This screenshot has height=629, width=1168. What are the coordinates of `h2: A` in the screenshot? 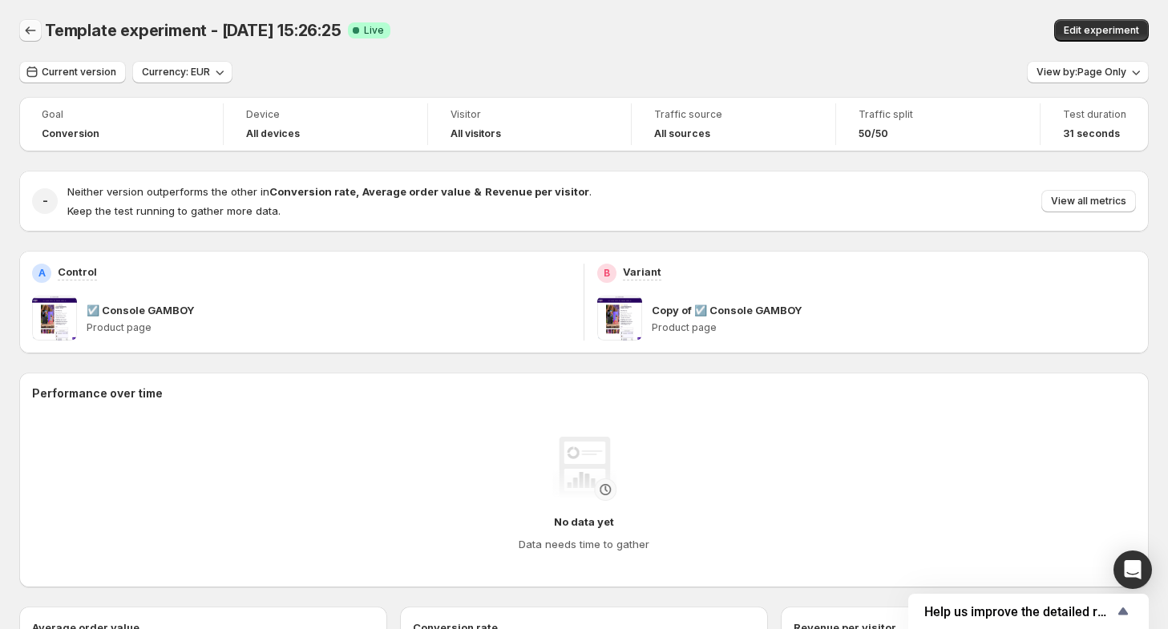 It's located at (42, 273).